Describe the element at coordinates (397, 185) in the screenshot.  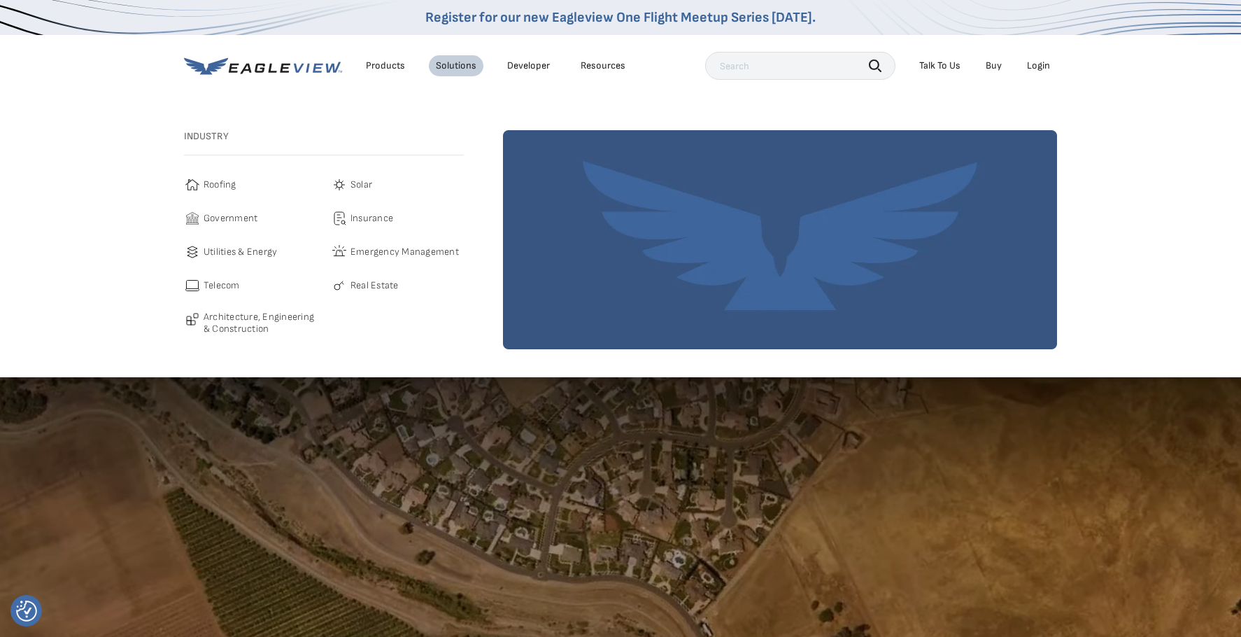
I see `a: Solar` at that location.